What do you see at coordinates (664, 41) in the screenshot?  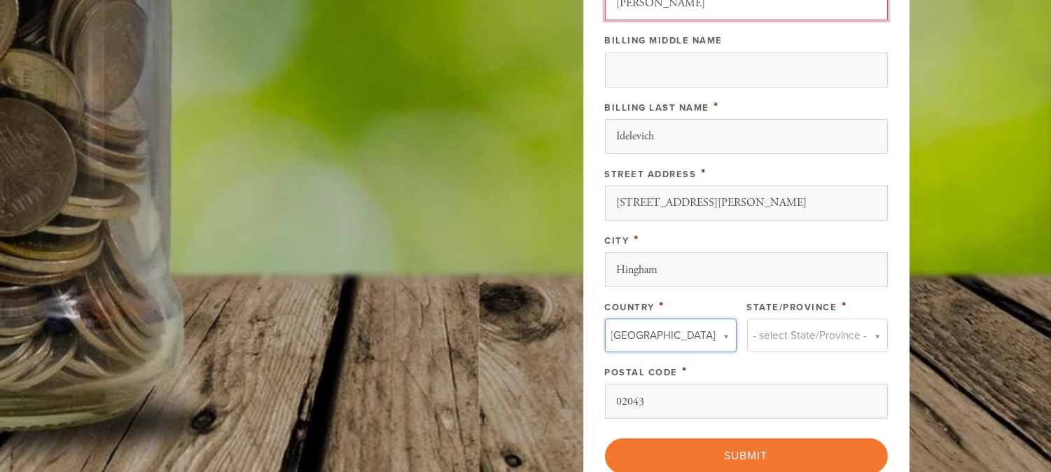 I see `label: Billing Middle Name` at bounding box center [664, 41].